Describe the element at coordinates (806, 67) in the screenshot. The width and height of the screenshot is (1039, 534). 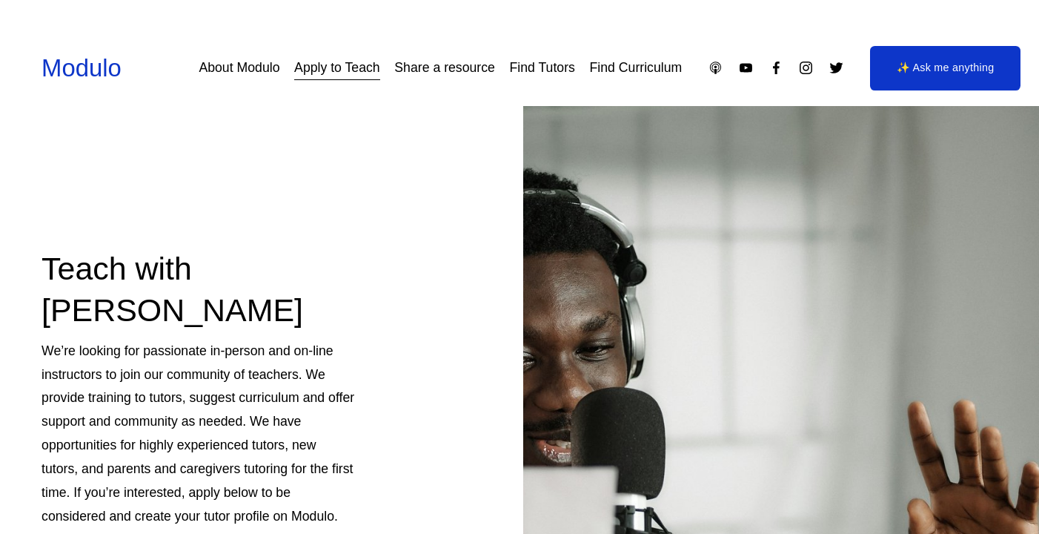
I see `a: Instagram` at that location.